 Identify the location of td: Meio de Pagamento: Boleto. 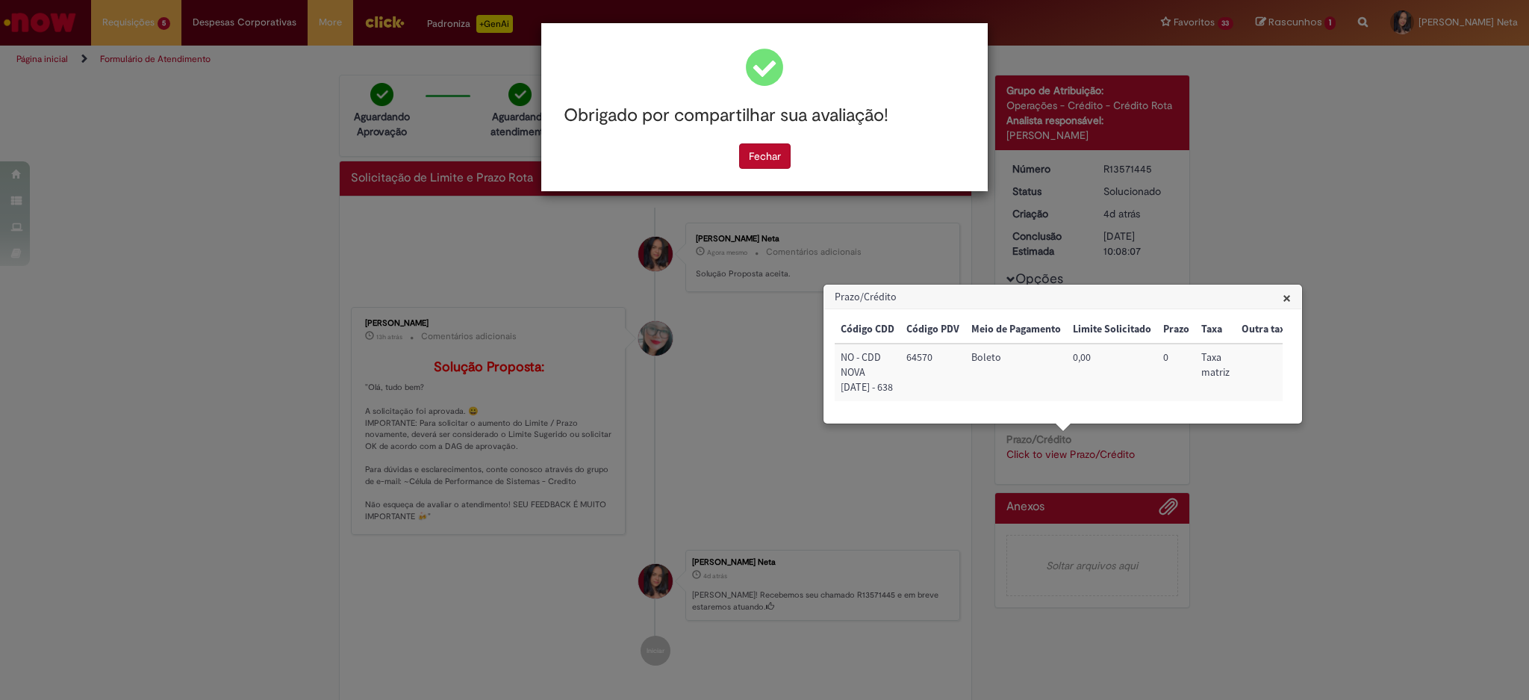
(1016, 372).